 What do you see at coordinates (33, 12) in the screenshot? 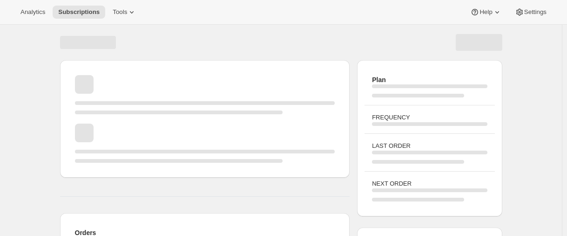
I see `button: Analytics` at bounding box center [33, 12].